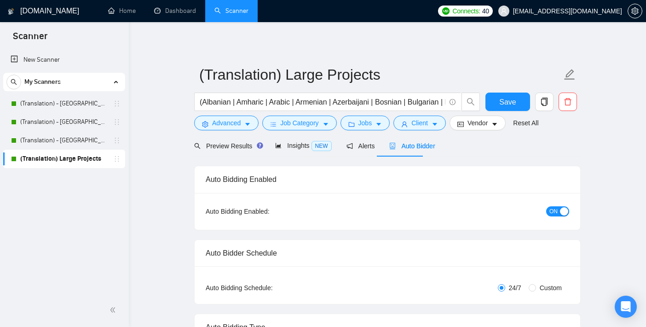 The image size is (646, 327). What do you see at coordinates (64, 60) in the screenshot?
I see `a: New Scanner` at bounding box center [64, 60].